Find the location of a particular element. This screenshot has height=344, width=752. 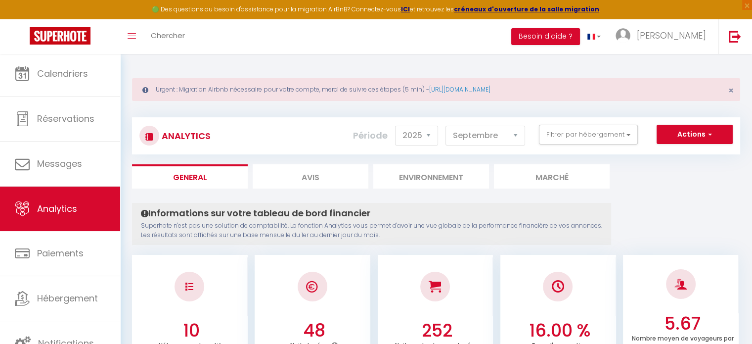

li: Avis is located at coordinates (311, 176).